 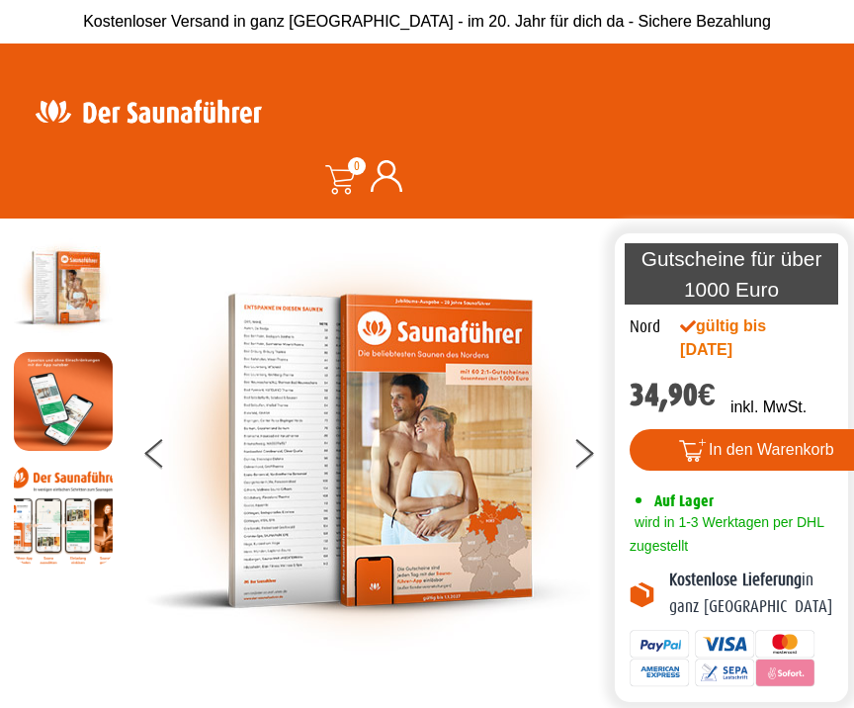 What do you see at coordinates (732, 274) in the screenshot?
I see `p: Gutscheine für über 1000 Euro` at bounding box center [732, 274].